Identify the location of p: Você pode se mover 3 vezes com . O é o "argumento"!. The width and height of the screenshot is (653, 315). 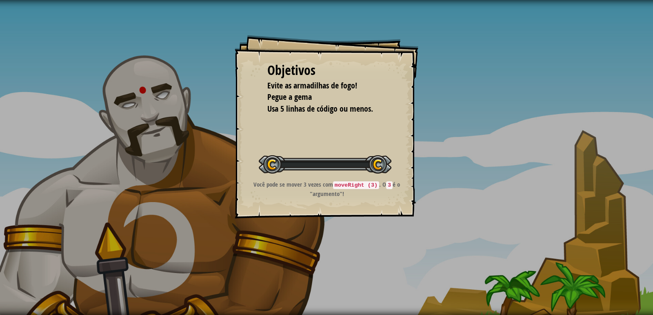
(326, 189).